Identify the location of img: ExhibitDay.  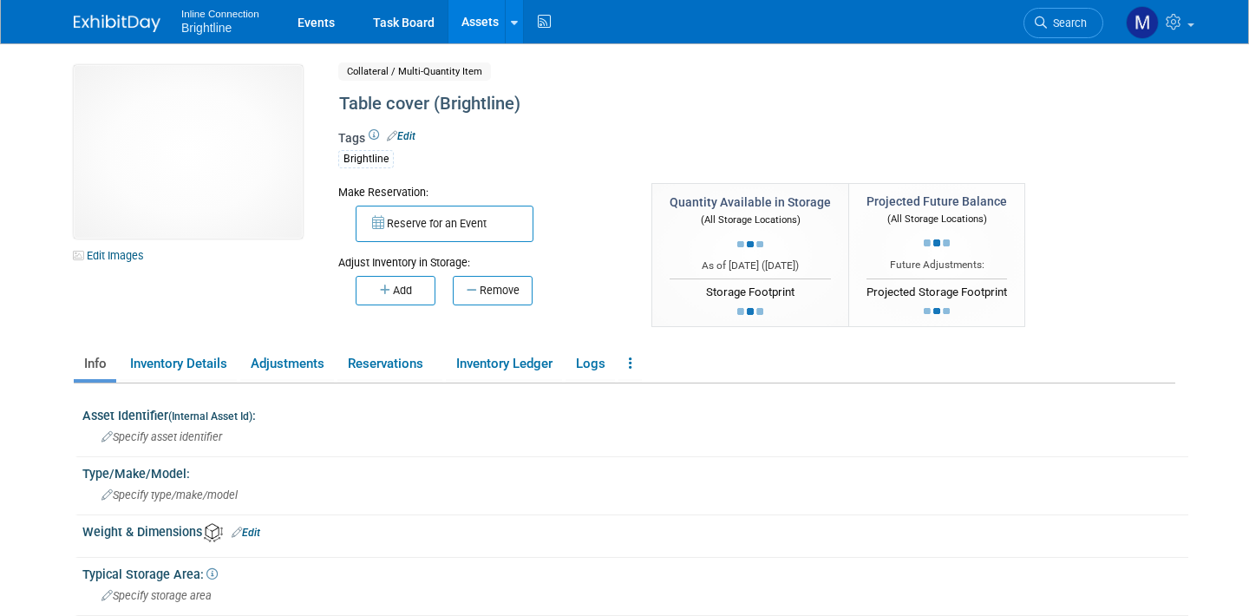
(117, 23).